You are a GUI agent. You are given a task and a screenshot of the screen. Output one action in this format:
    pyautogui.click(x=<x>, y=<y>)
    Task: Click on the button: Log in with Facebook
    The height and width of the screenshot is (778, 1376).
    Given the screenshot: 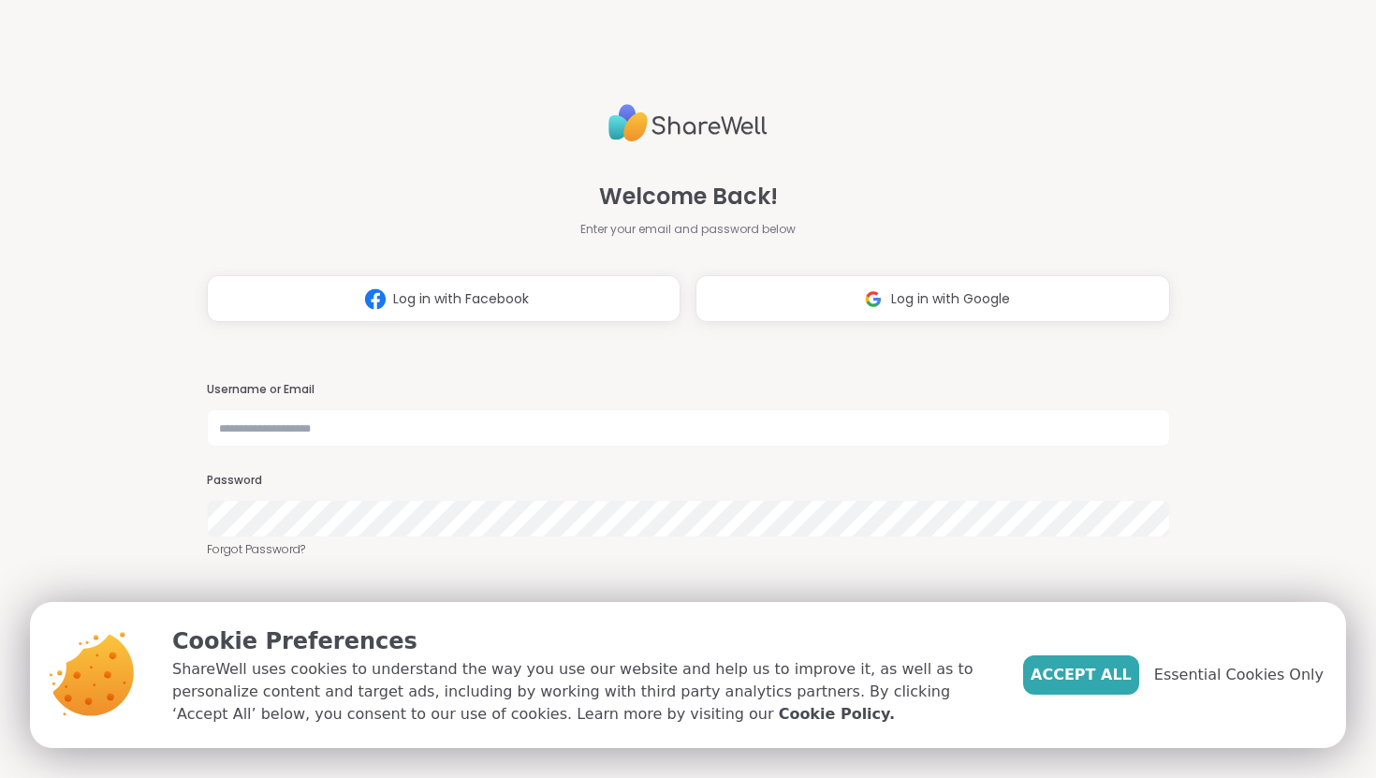 What is the action you would take?
    pyautogui.click(x=444, y=299)
    